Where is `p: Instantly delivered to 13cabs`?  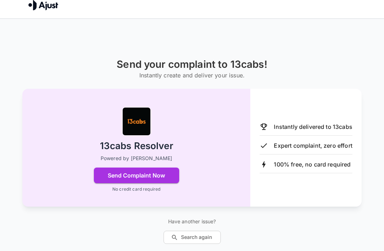 p: Instantly delivered to 13cabs is located at coordinates (313, 127).